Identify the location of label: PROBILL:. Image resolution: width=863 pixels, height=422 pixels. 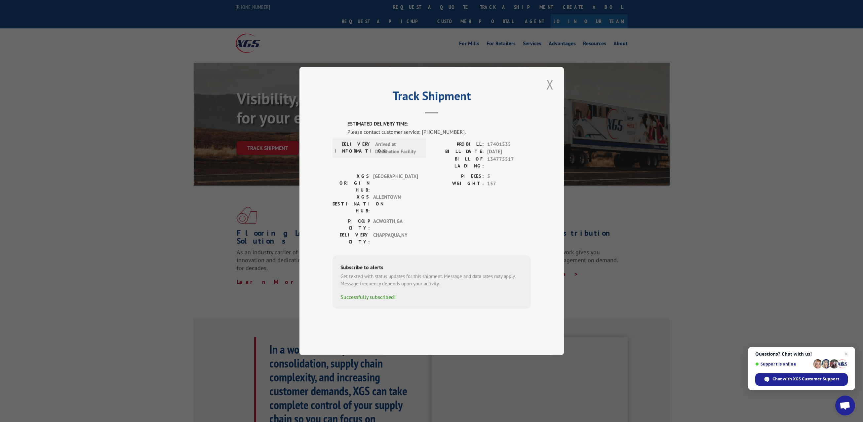
(458, 144).